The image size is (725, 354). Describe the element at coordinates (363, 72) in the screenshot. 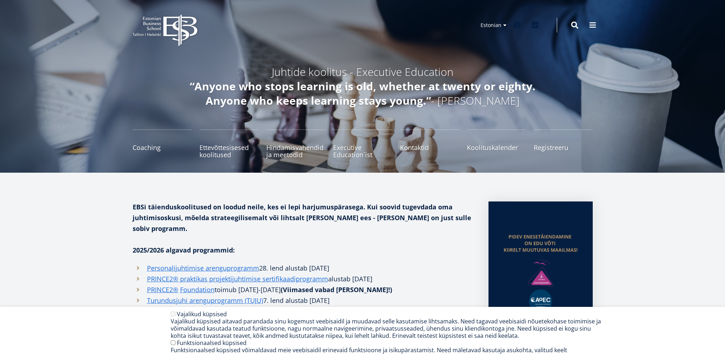

I see `h5: Juhtide koolitus - Executive Education` at that location.